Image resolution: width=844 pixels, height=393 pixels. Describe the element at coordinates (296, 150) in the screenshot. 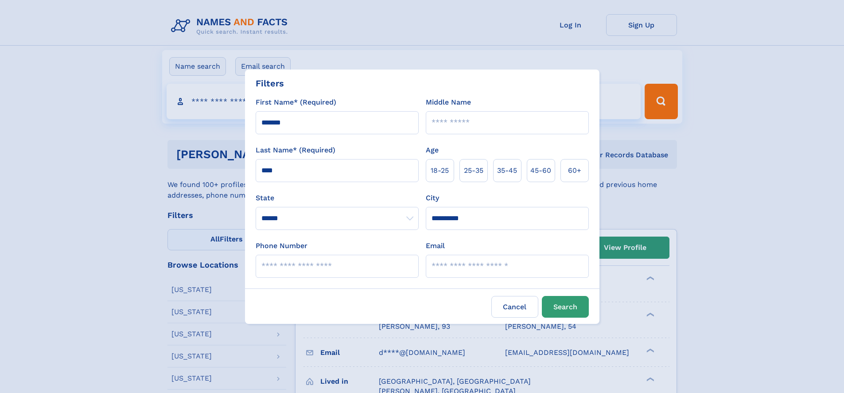

I see `label: Last Name* (Required)` at that location.